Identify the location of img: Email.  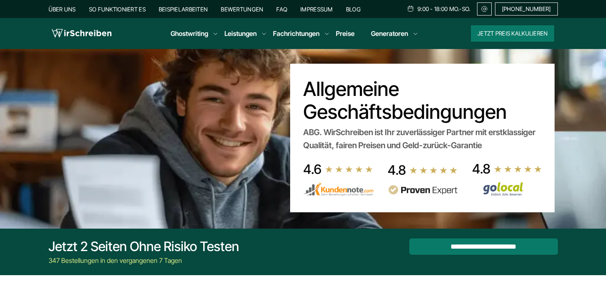
(485, 9).